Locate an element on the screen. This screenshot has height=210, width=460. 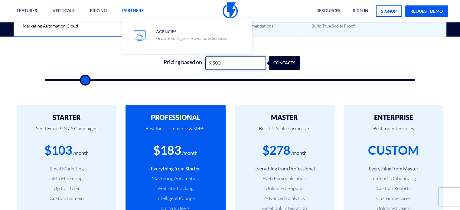
li: Email Marketing is located at coordinates (67, 169).